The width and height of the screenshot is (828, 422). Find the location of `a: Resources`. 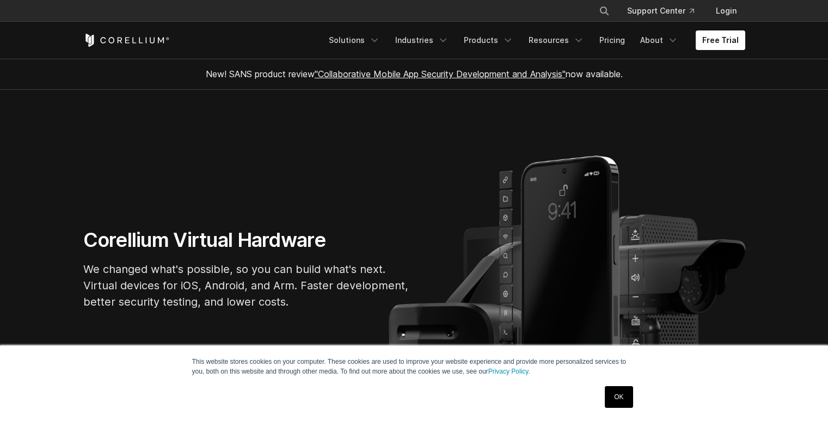

a: Resources is located at coordinates (556, 40).